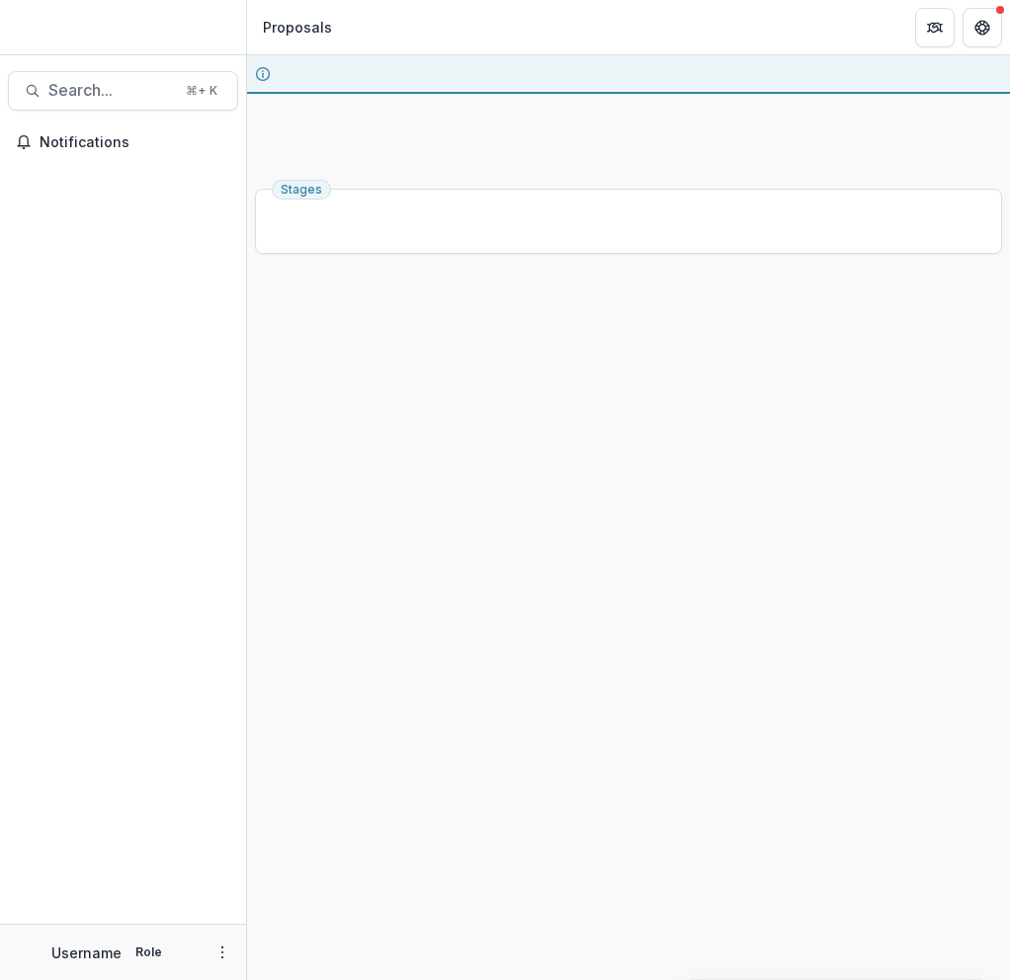  What do you see at coordinates (86, 952) in the screenshot?
I see `p: Username` at bounding box center [86, 952].